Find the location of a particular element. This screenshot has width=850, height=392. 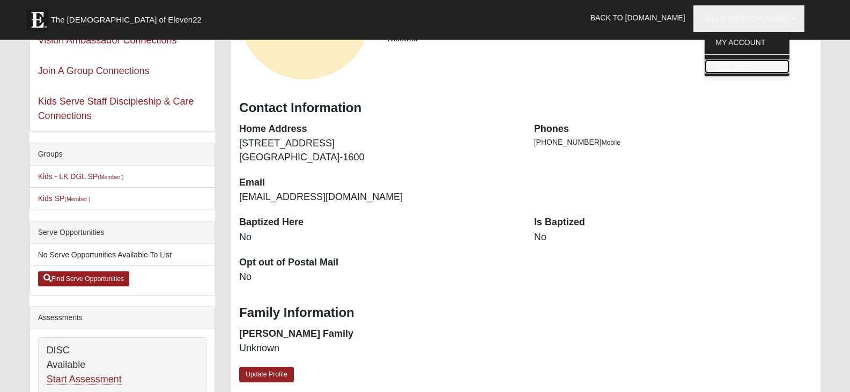

dt: Is Baptized is located at coordinates (674, 223).